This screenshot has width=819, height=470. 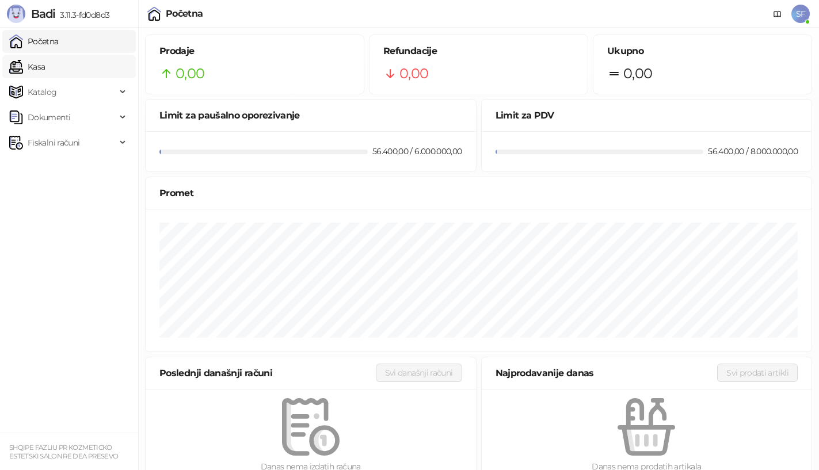 I want to click on span: Fiskalni računi, so click(x=54, y=143).